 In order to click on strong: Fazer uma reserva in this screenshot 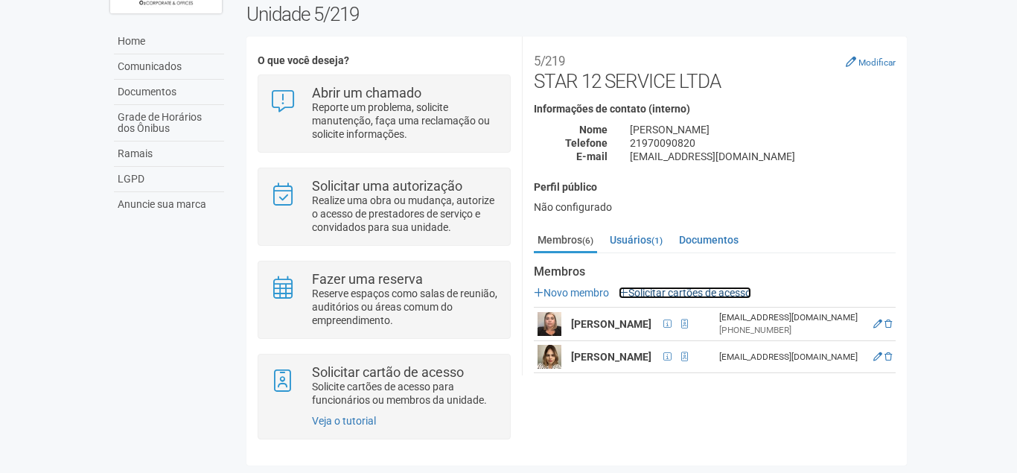, I will do `click(367, 279)`.